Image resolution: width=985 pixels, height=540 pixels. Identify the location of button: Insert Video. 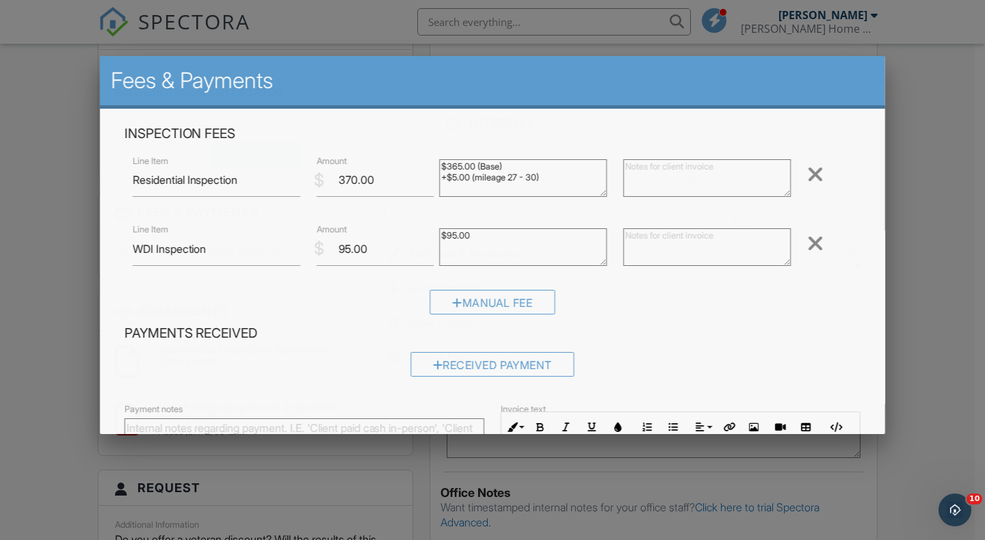
(780, 428).